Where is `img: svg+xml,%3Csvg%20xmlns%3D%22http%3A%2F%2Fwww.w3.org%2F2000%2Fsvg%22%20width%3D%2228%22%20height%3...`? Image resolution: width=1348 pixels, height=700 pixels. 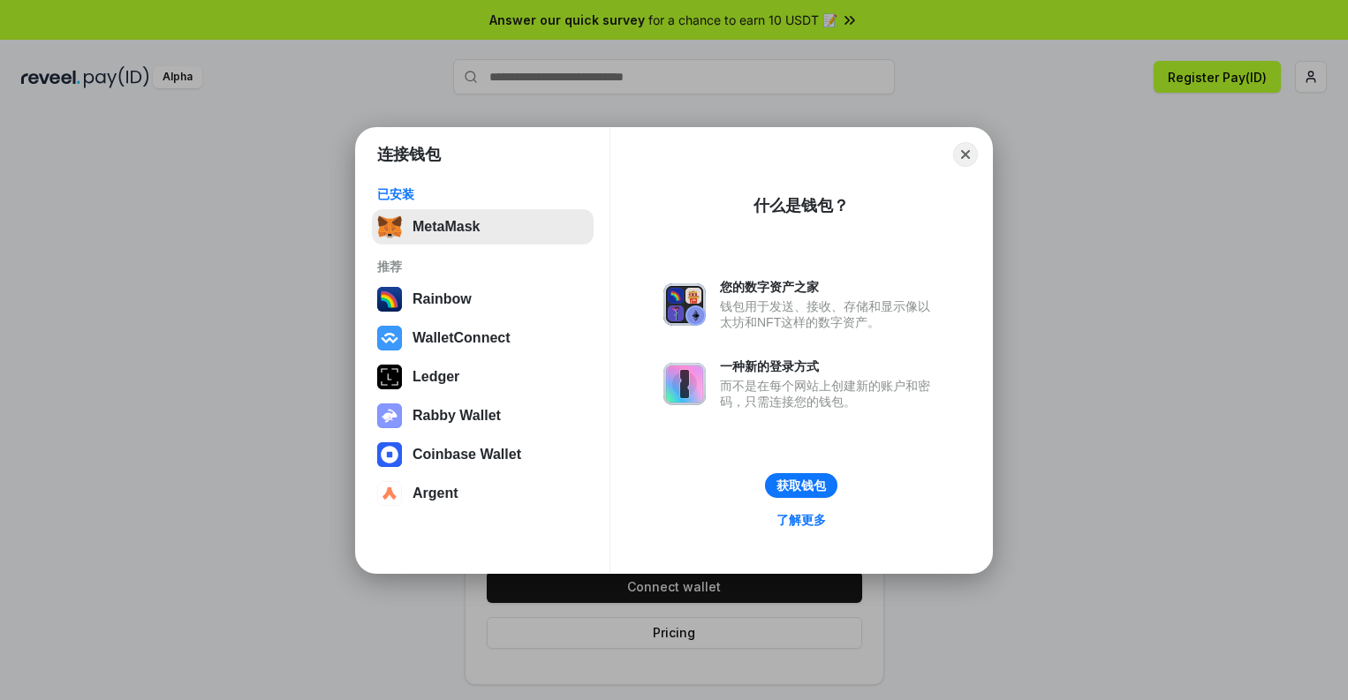 img: svg+xml,%3Csvg%20xmlns%3D%22http%3A%2F%2Fwww.w3.org%2F2000%2Fsvg%22%20width%3D%2228%22%20height%3... is located at coordinates (390, 377).